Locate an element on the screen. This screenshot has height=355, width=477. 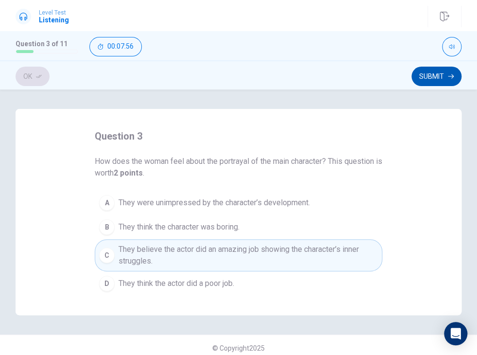
button: DThey think the actor did a poor job. is located at coordinates (239, 283).